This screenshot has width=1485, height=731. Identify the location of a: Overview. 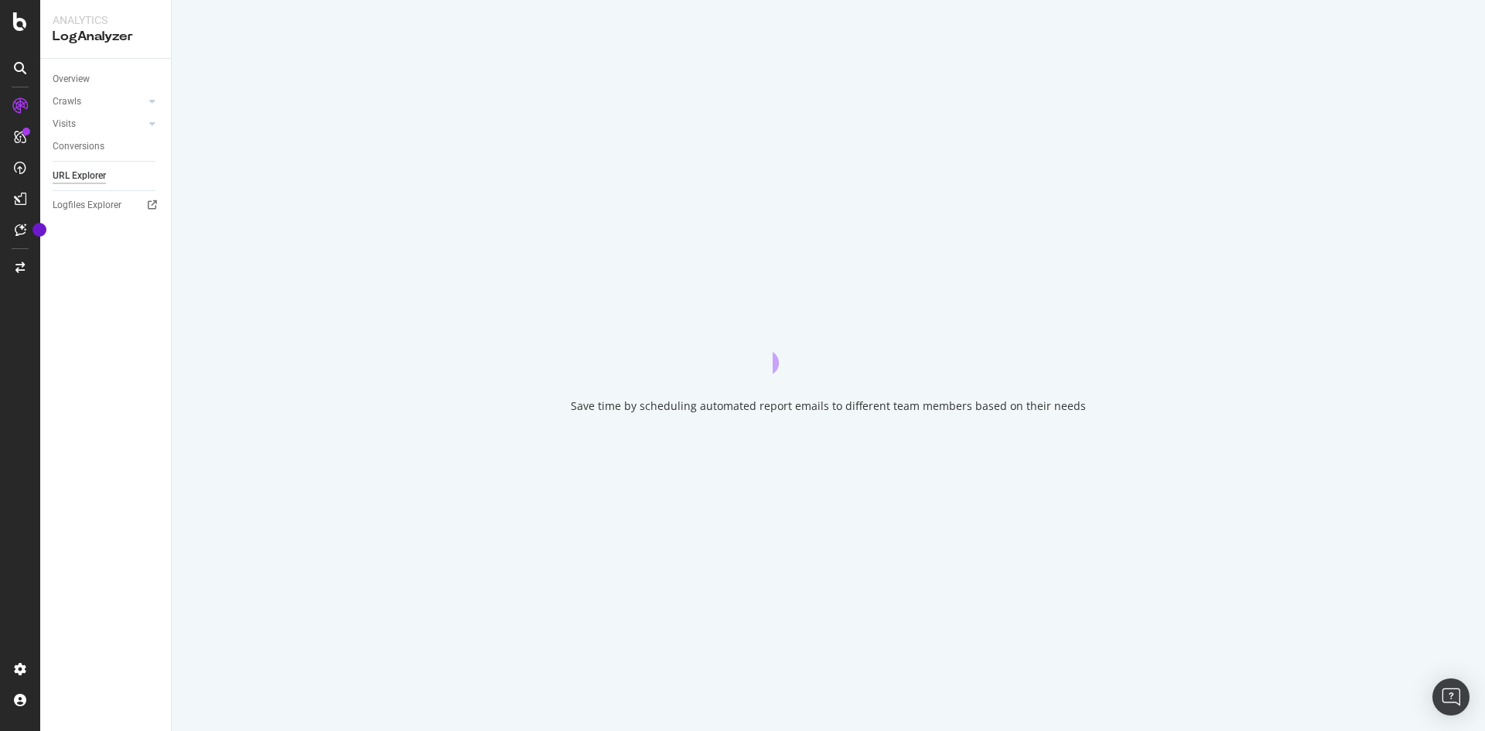
(106, 79).